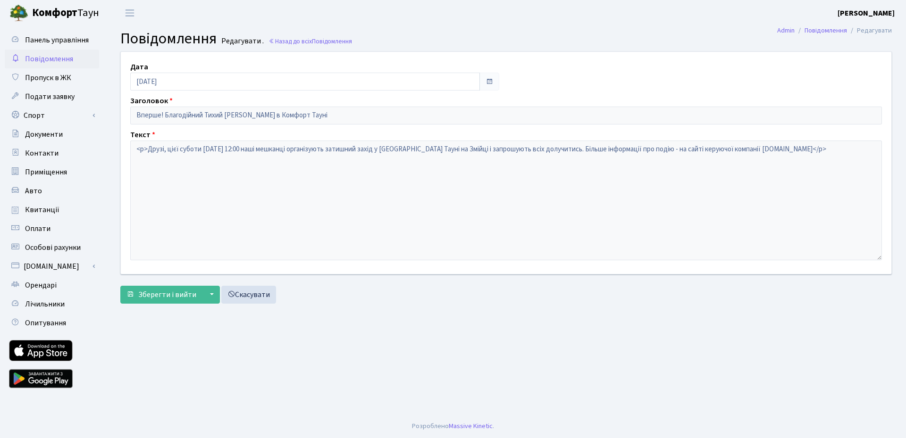 The image size is (906, 438). Describe the element at coordinates (45, 304) in the screenshot. I see `span: Лічильники` at that location.